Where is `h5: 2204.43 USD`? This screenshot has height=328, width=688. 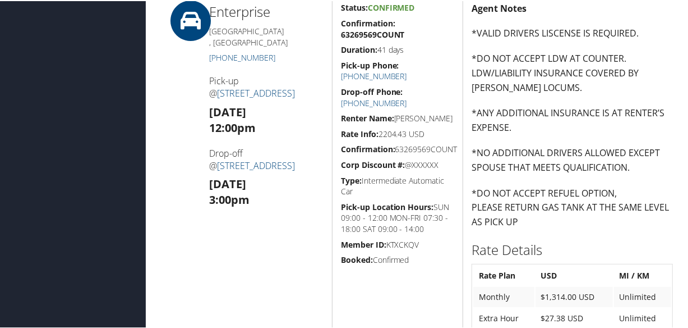
h5: 2204.43 USD is located at coordinates (398, 133).